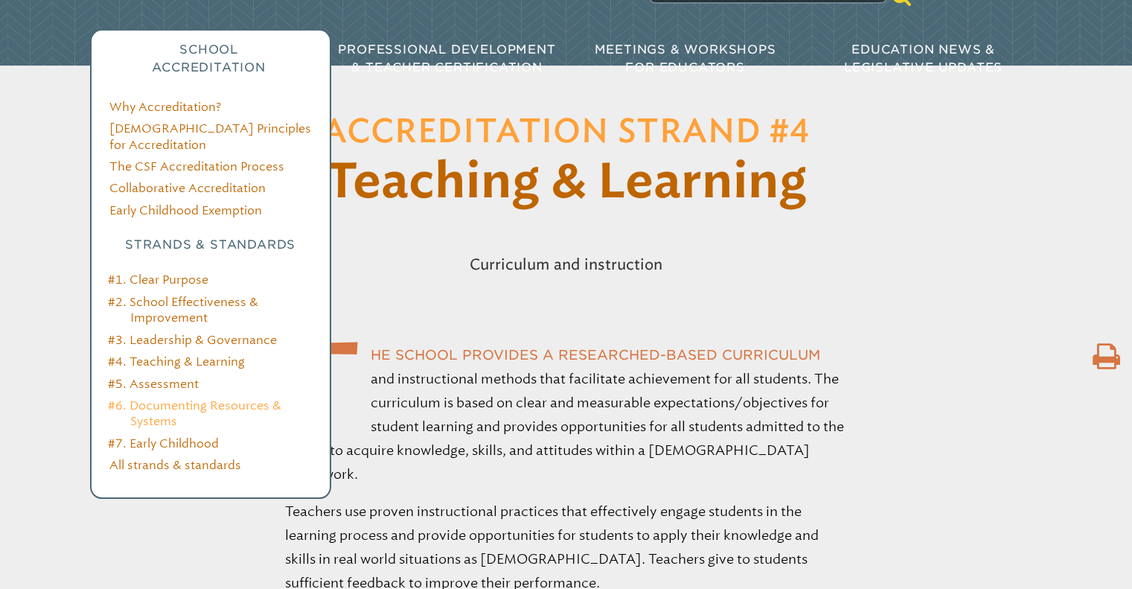 The height and width of the screenshot is (589, 1132). Describe the element at coordinates (194, 413) in the screenshot. I see `a: #6. Documenting Resources & Systems` at that location.